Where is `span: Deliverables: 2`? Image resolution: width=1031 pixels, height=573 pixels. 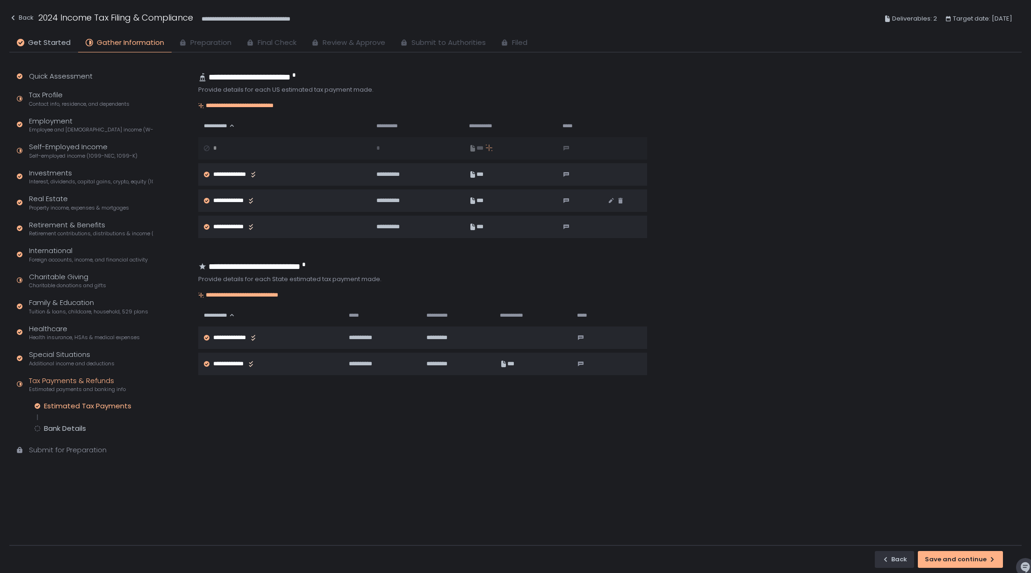
span: Deliverables: 2 is located at coordinates (915, 19).